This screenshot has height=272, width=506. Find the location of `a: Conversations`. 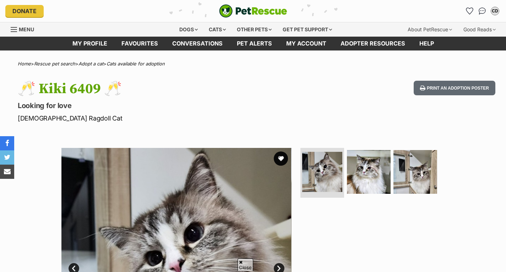

a: Conversations is located at coordinates (483, 11).